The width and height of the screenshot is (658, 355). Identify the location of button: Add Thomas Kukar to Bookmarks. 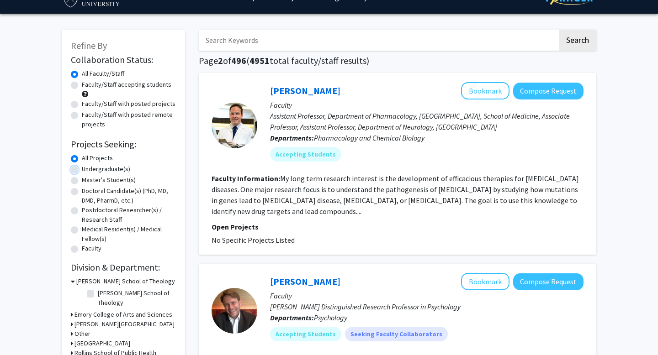
(485, 91).